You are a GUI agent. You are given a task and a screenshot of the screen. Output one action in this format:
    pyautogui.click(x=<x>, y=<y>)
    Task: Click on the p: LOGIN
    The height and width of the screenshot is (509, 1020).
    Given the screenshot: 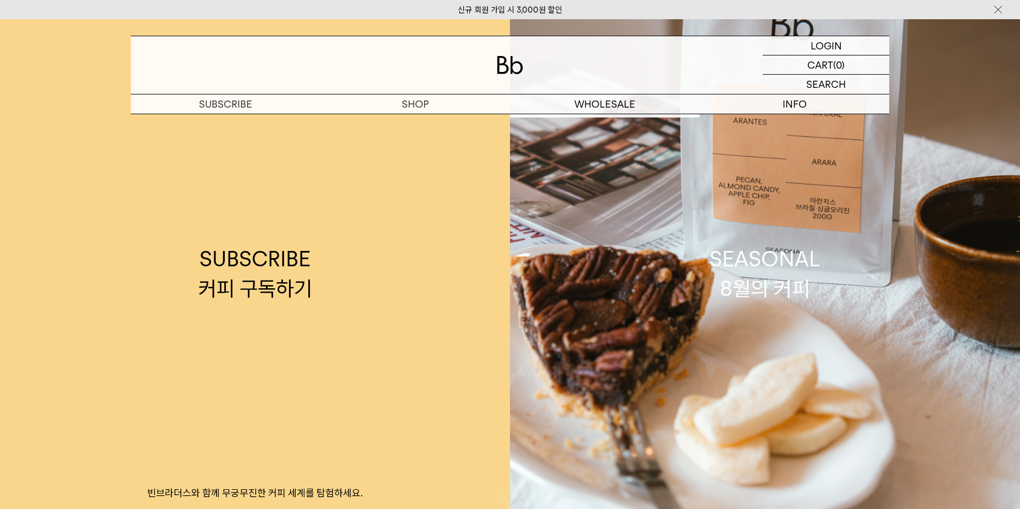 What is the action you would take?
    pyautogui.click(x=826, y=46)
    